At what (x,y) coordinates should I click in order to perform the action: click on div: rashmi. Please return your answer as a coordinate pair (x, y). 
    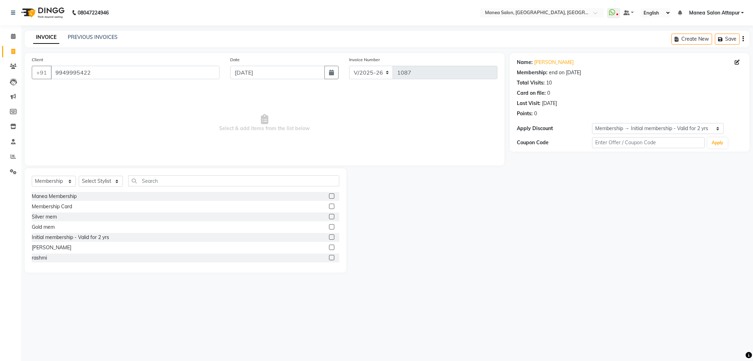
    Looking at the image, I should click on (39, 257).